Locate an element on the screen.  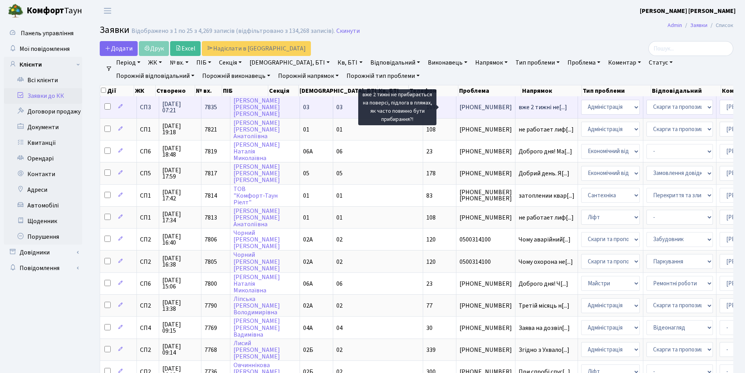
span: СП1 is located at coordinates (148, 217).